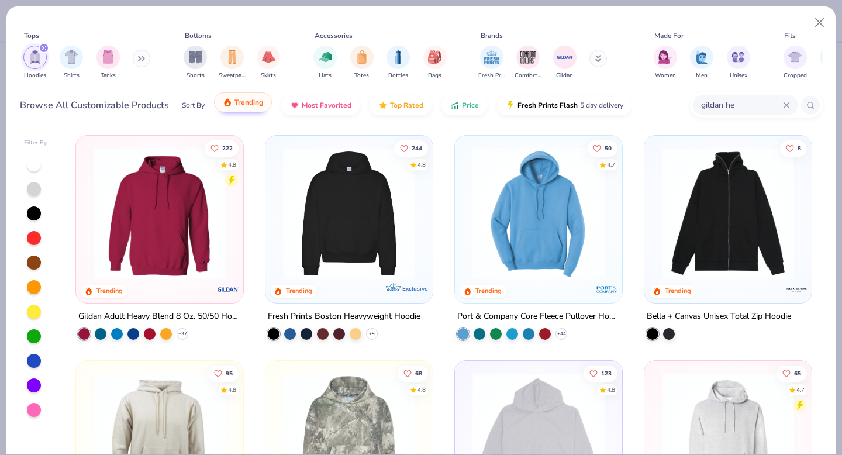 This screenshot has height=455, width=842. I want to click on button: Trending, so click(243, 102).